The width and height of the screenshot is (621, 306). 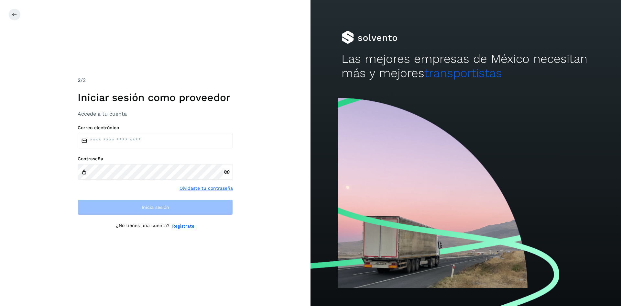 What do you see at coordinates (155, 207) in the screenshot?
I see `button: Inicia sesión` at bounding box center [155, 207].